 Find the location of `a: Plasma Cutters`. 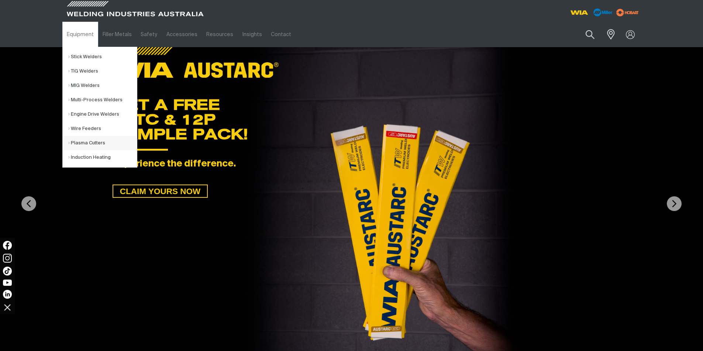

a: Plasma Cutters is located at coordinates (103, 143).